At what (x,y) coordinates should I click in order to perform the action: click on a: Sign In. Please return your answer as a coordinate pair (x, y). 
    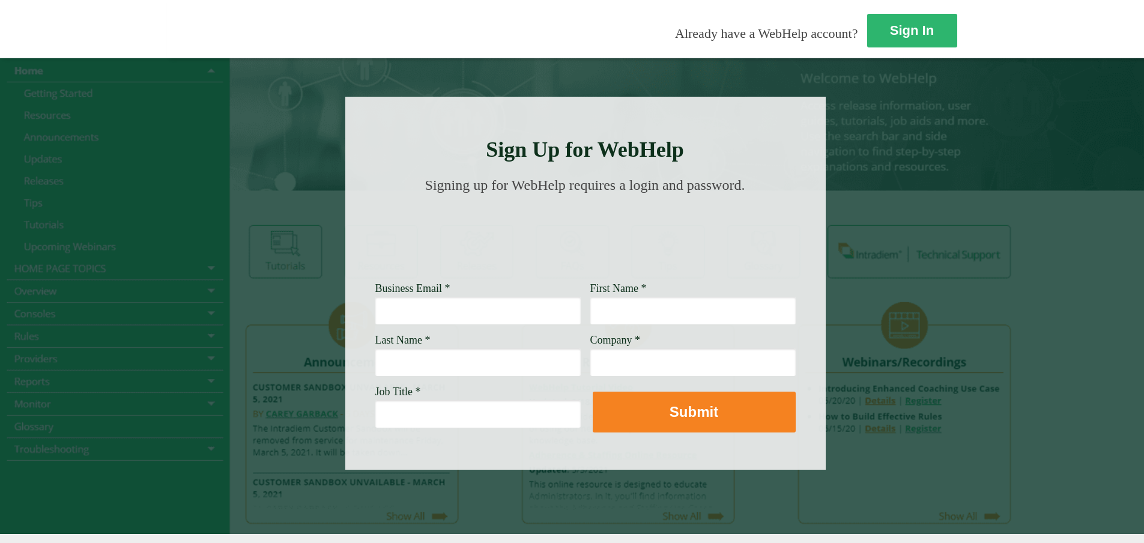
    Looking at the image, I should click on (912, 31).